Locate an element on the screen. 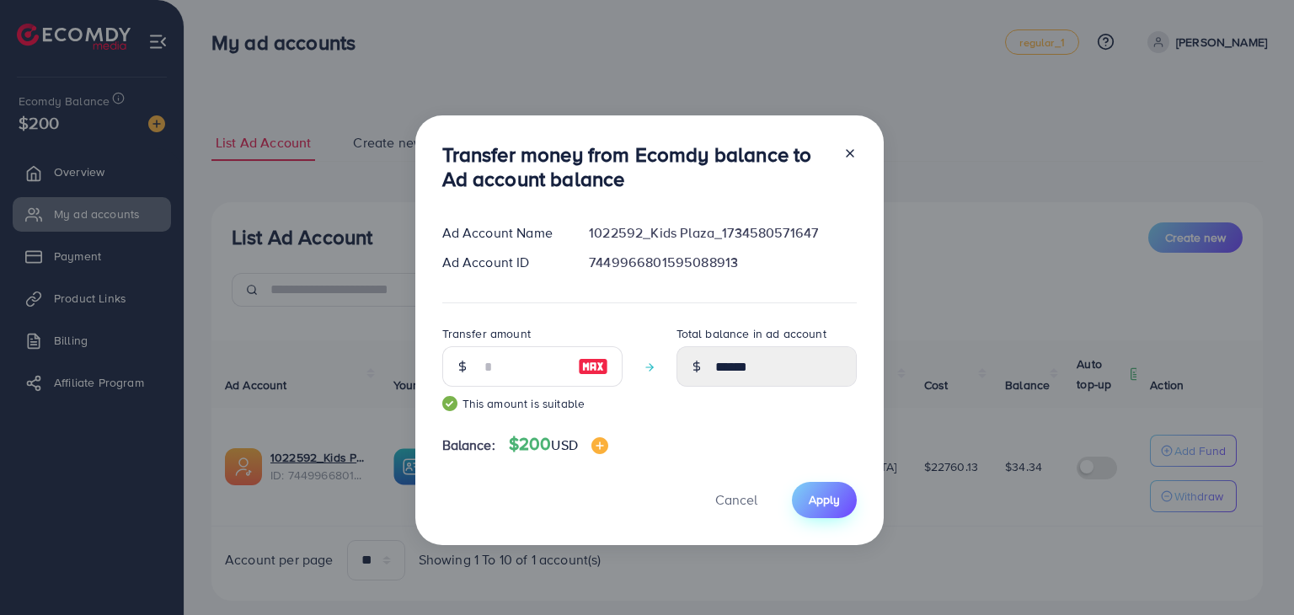  small: This amount is suitable is located at coordinates (532, 404).